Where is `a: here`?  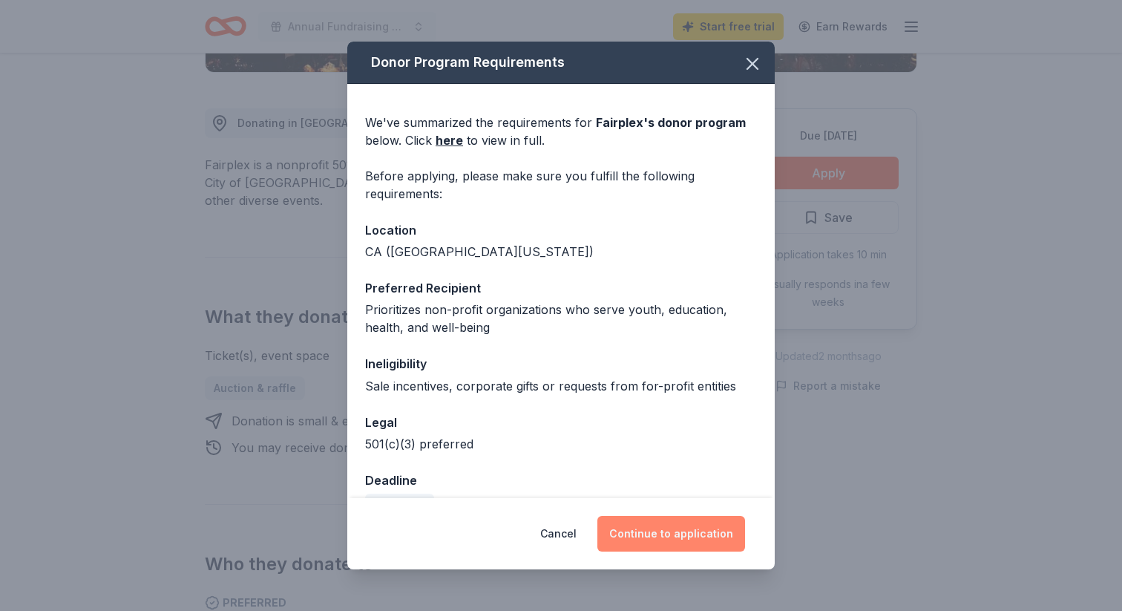 a: here is located at coordinates (449, 140).